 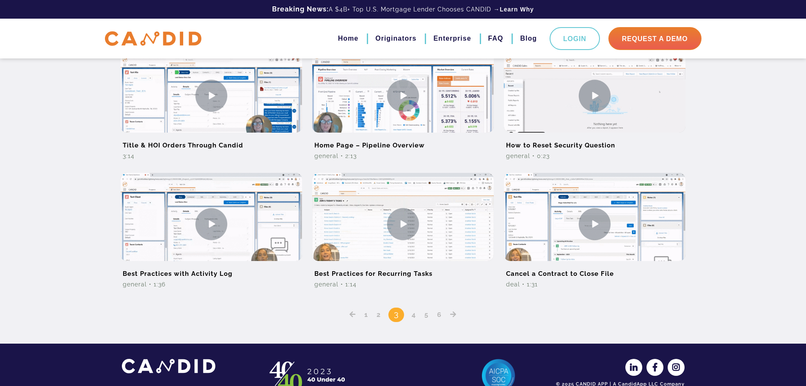 What do you see at coordinates (301, 9) in the screenshot?
I see `b: Breaking News:` at bounding box center [301, 9].